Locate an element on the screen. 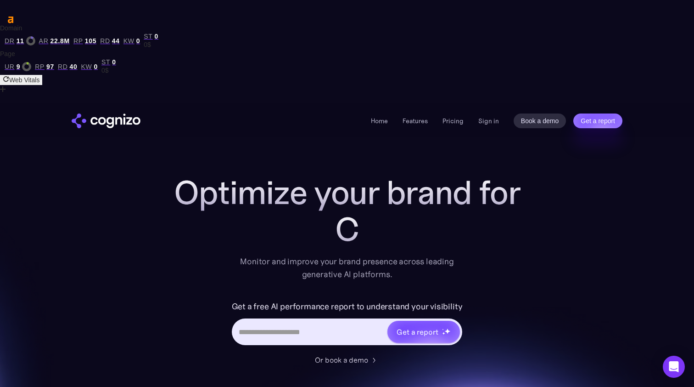  form: Hero URL Input Form is located at coordinates (347, 324).